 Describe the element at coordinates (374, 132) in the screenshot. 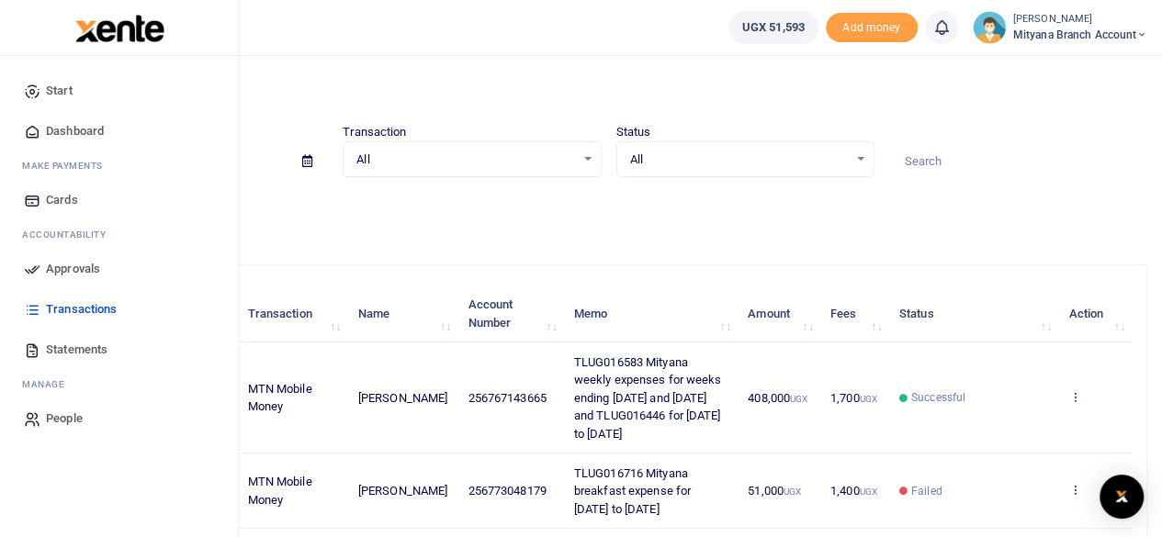

I see `label: Transaction` at that location.